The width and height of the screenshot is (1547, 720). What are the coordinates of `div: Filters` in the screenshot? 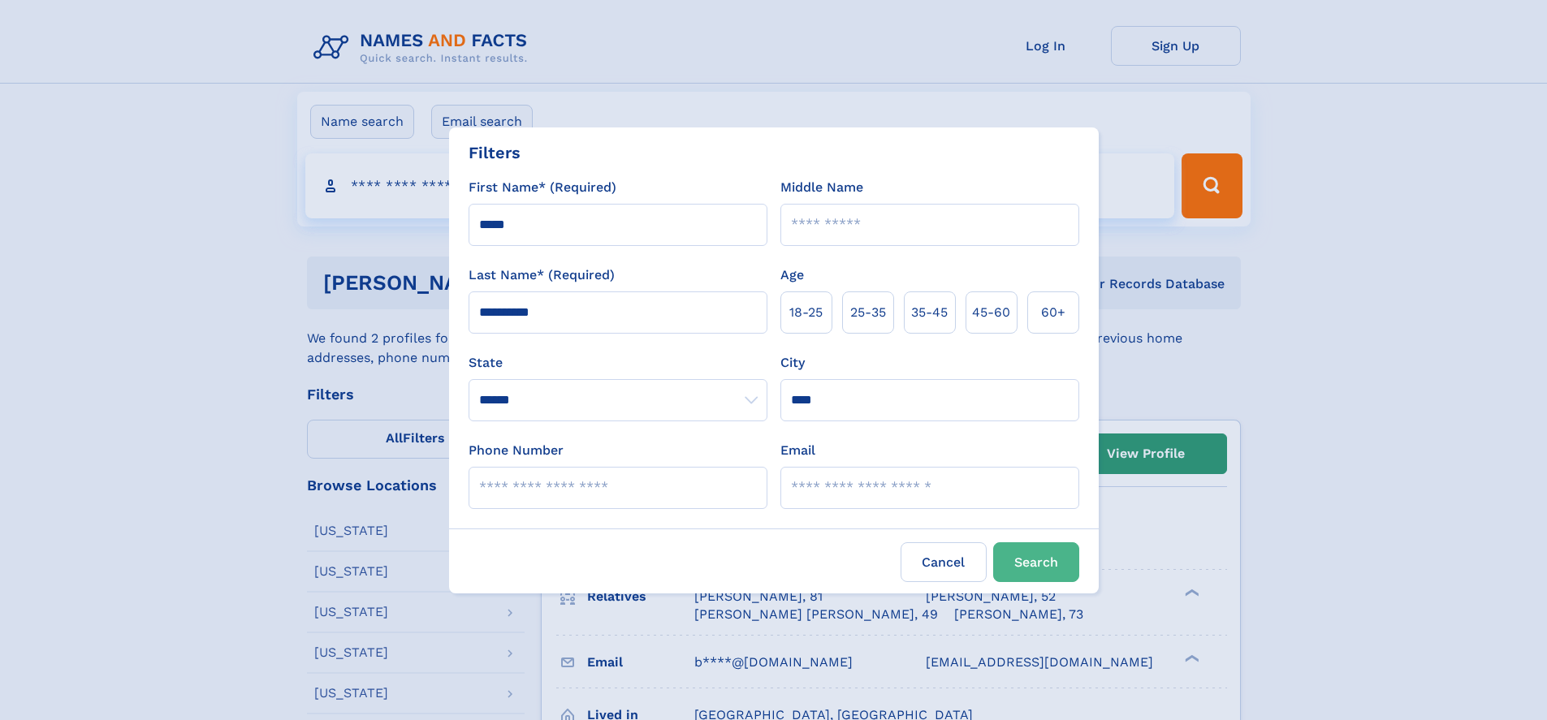 It's located at (495, 153).